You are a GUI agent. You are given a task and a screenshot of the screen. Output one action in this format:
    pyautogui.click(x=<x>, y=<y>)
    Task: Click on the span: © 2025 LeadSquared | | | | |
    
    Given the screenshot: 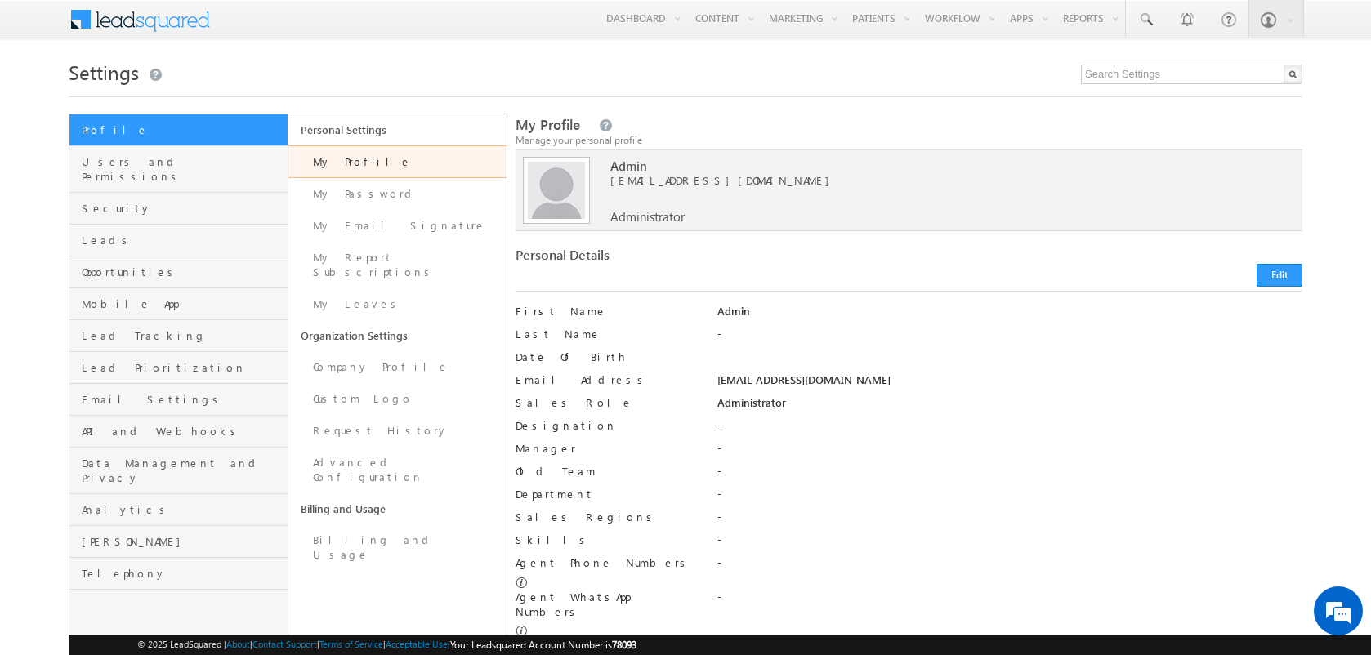 What is the action you would take?
    pyautogui.click(x=387, y=645)
    